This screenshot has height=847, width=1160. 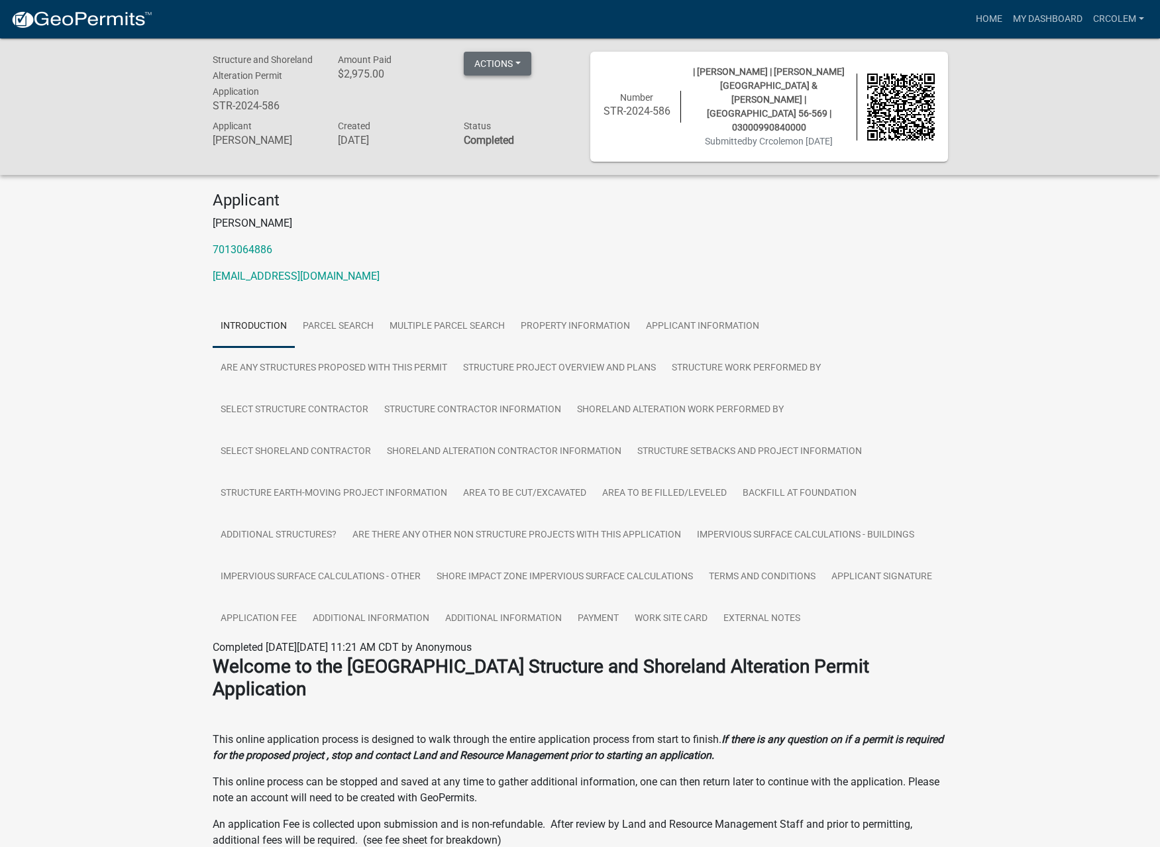 What do you see at coordinates (702, 327) in the screenshot?
I see `a: Applicant Information` at bounding box center [702, 327].